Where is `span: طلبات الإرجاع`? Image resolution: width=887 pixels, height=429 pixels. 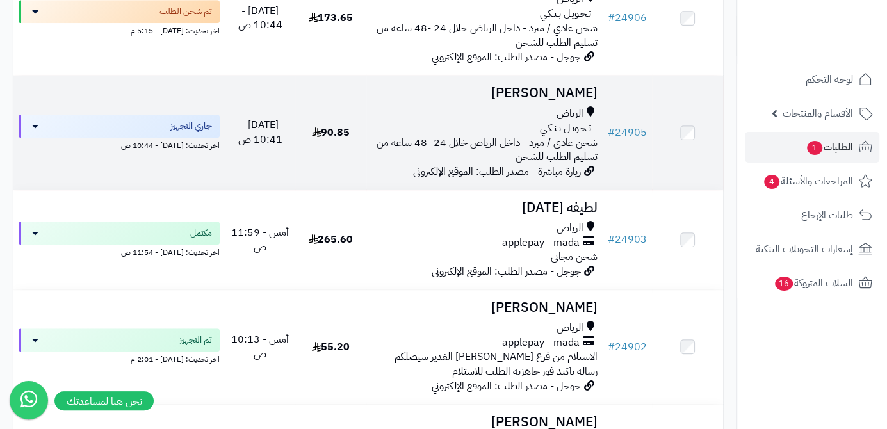
span: طلبات الإرجاع is located at coordinates (827, 215).